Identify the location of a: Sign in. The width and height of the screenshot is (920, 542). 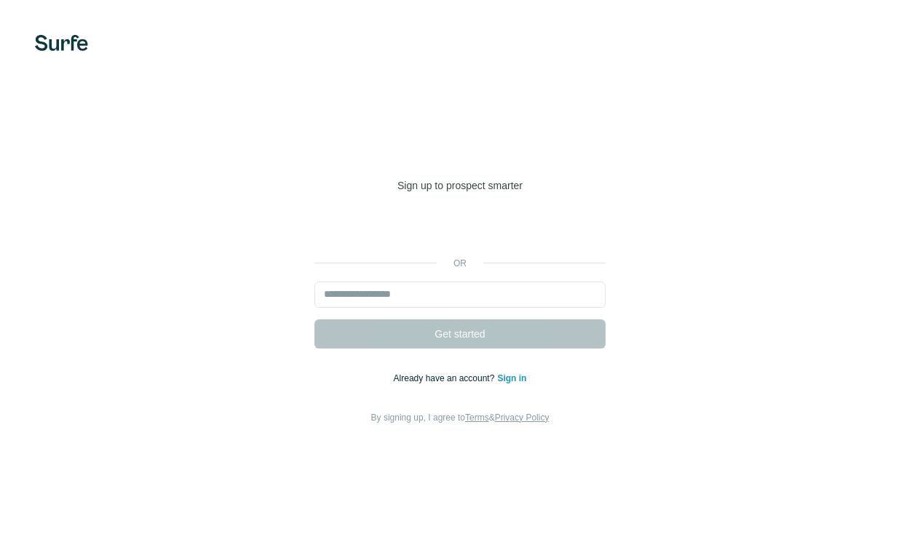
(512, 379).